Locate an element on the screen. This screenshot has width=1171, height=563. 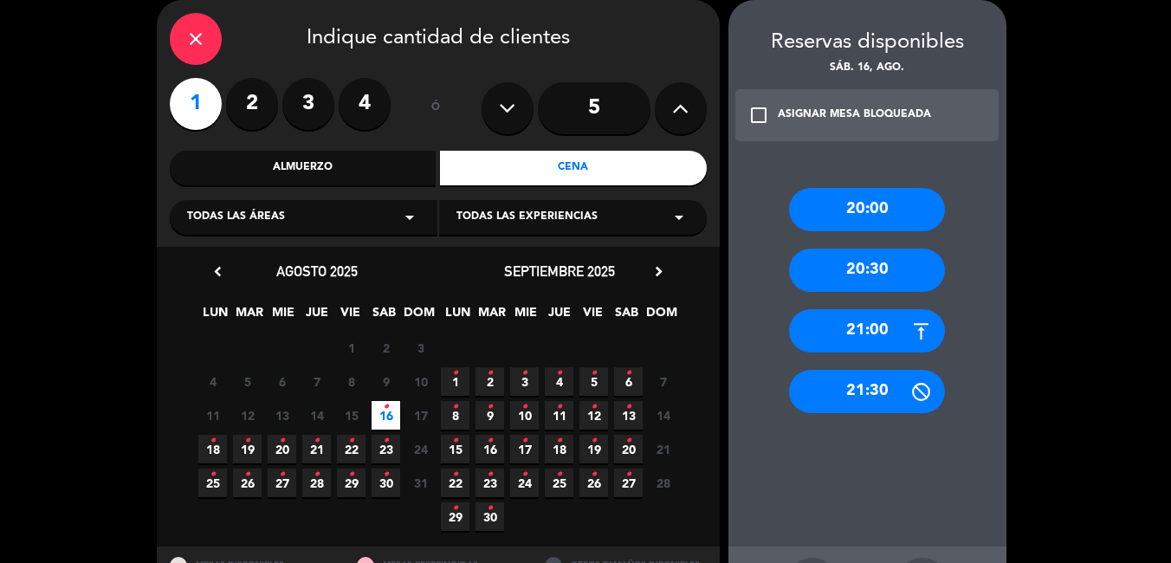
span: 7 is located at coordinates (663, 381).